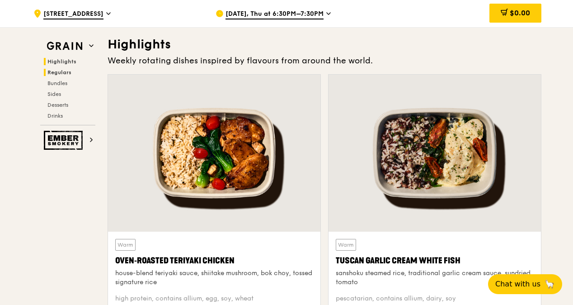  What do you see at coordinates (62, 61) in the screenshot?
I see `span: Highlights` at bounding box center [62, 61].